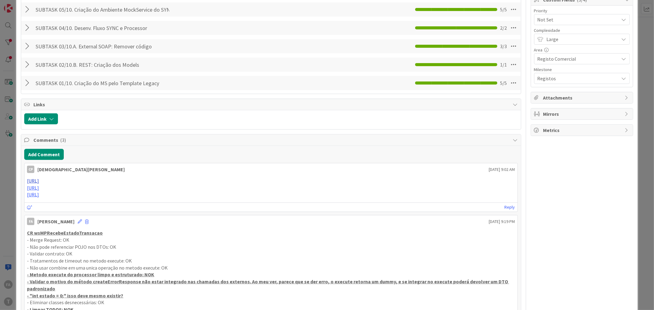  I want to click on div: CP, so click(31, 170).